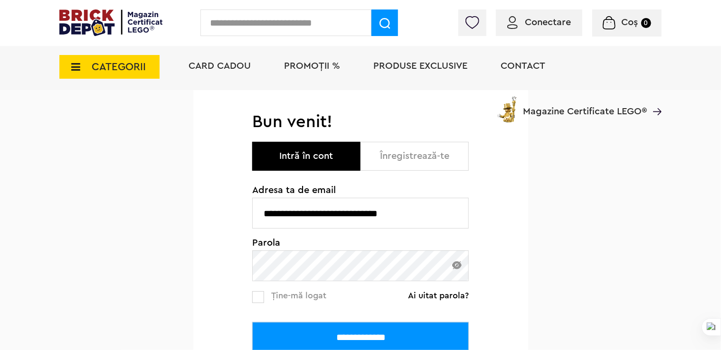 This screenshot has width=721, height=350. I want to click on a: Magazine Certificate LEGO®, so click(654, 99).